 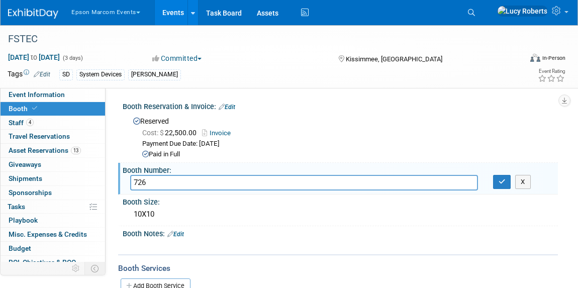 What do you see at coordinates (25, 164) in the screenshot?
I see `span: Giveaways` at bounding box center [25, 164].